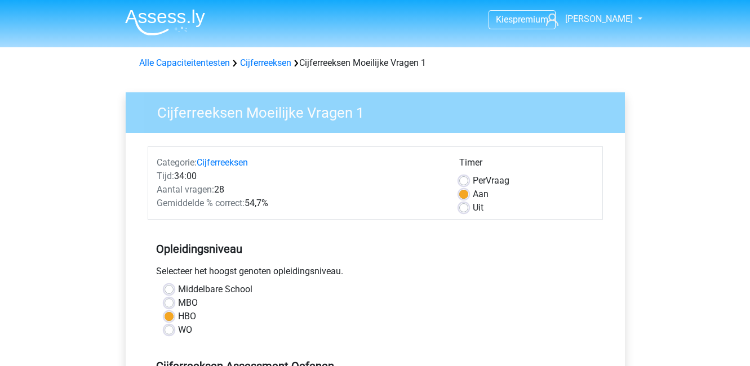 This screenshot has height=366, width=750. Describe the element at coordinates (299, 190) in the screenshot. I see `div: 28` at that location.